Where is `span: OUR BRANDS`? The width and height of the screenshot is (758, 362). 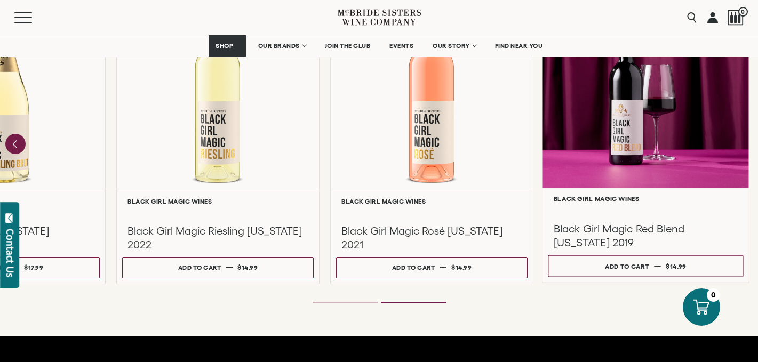 span: OUR BRANDS is located at coordinates (279, 46).